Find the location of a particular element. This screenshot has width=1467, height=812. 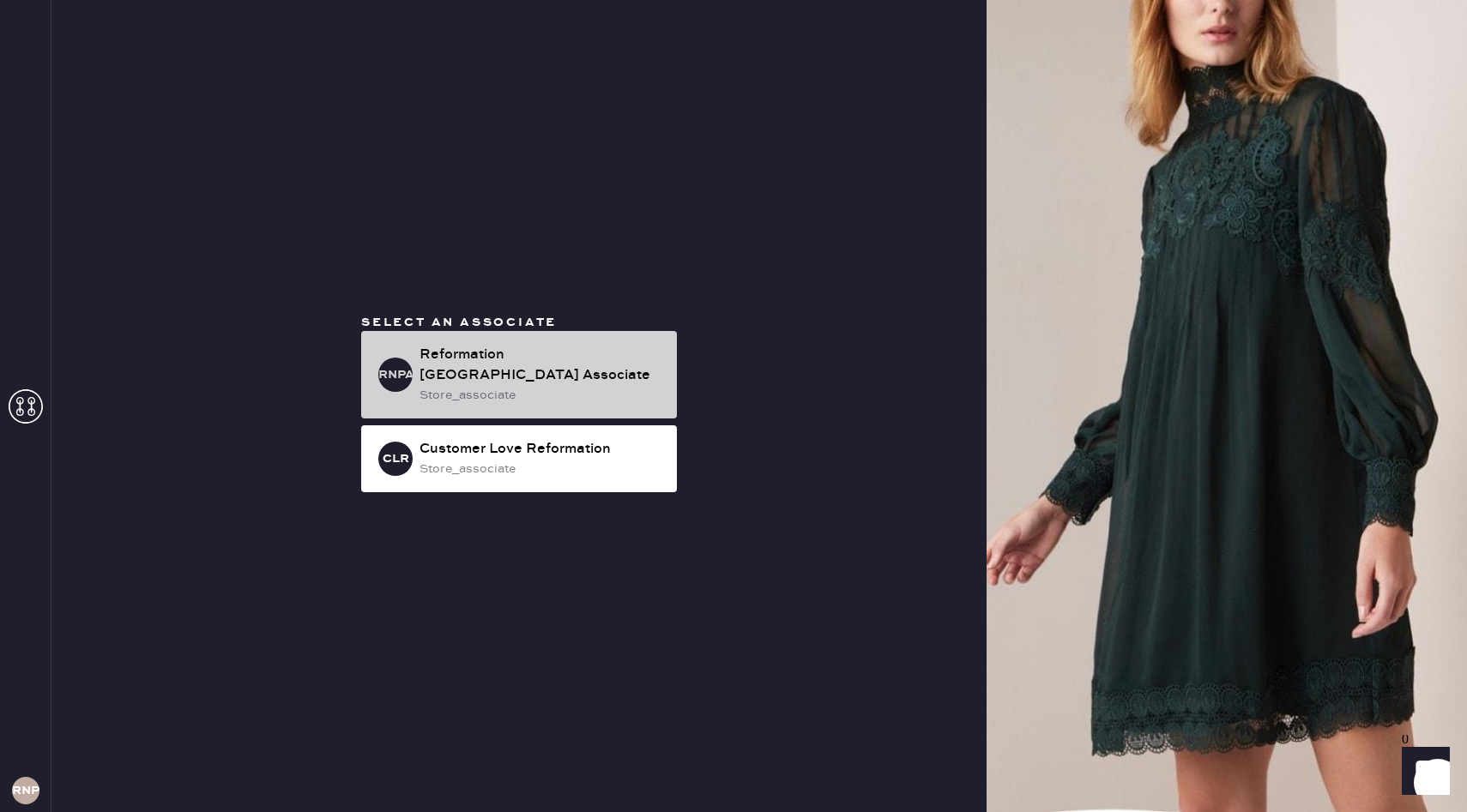

h3: CLR is located at coordinates (395, 458).